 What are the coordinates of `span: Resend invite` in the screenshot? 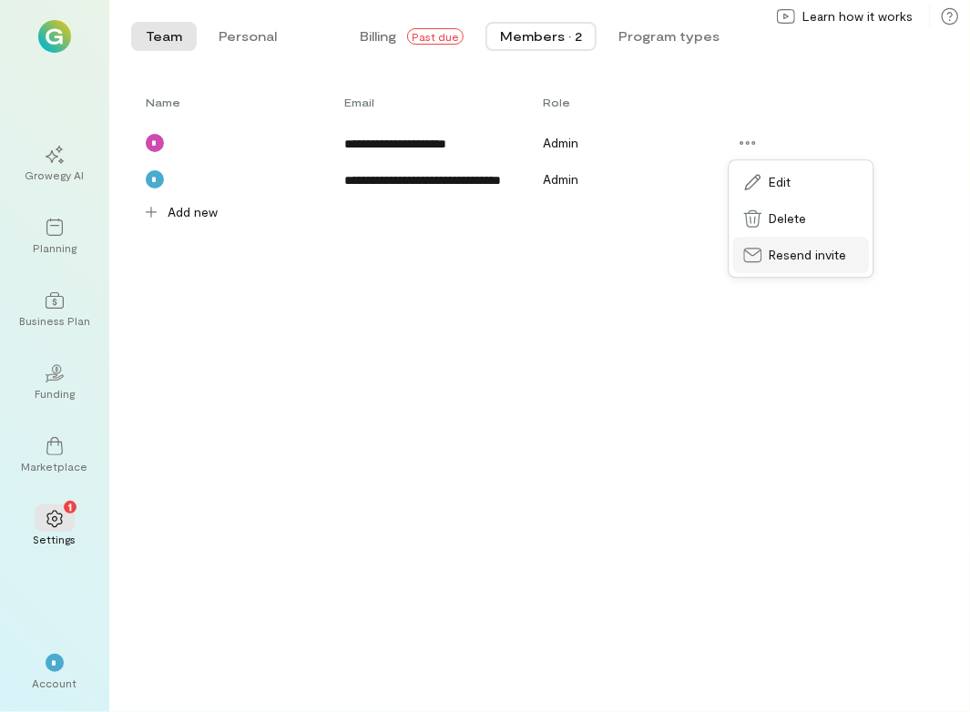 It's located at (814, 255).